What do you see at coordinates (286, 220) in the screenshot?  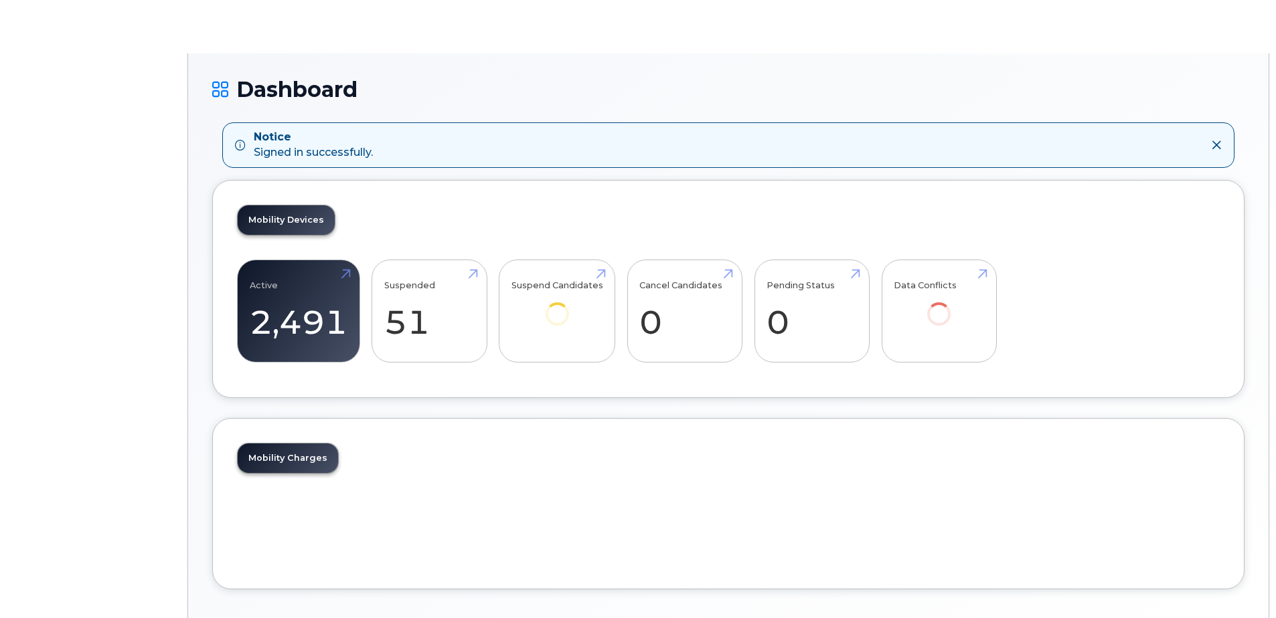 I see `a: Mobility Devices` at bounding box center [286, 220].